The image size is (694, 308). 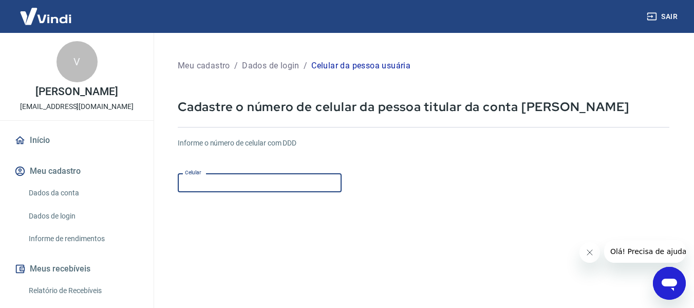 I want to click on div: V, so click(x=77, y=62).